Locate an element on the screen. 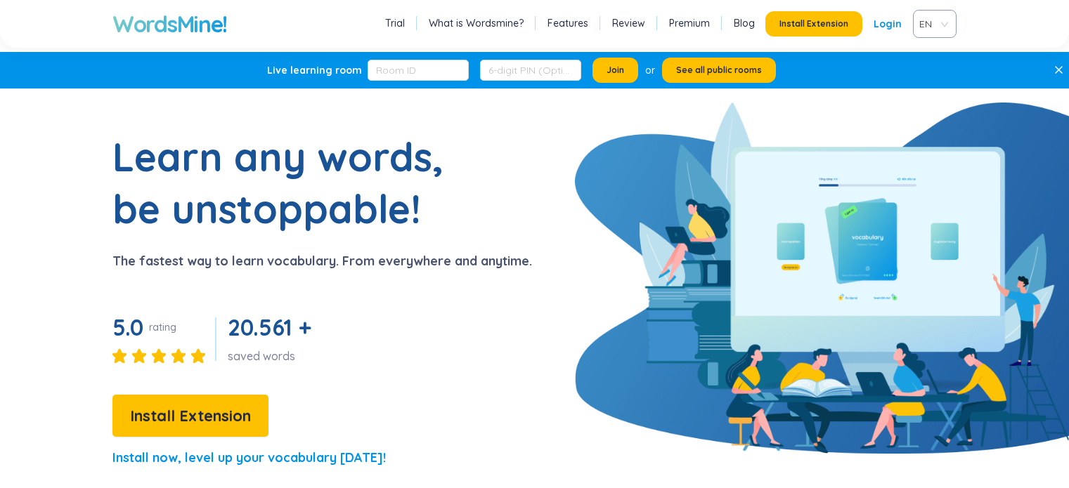 The width and height of the screenshot is (1069, 488). h1: WordsMine! is located at coordinates (169, 24).